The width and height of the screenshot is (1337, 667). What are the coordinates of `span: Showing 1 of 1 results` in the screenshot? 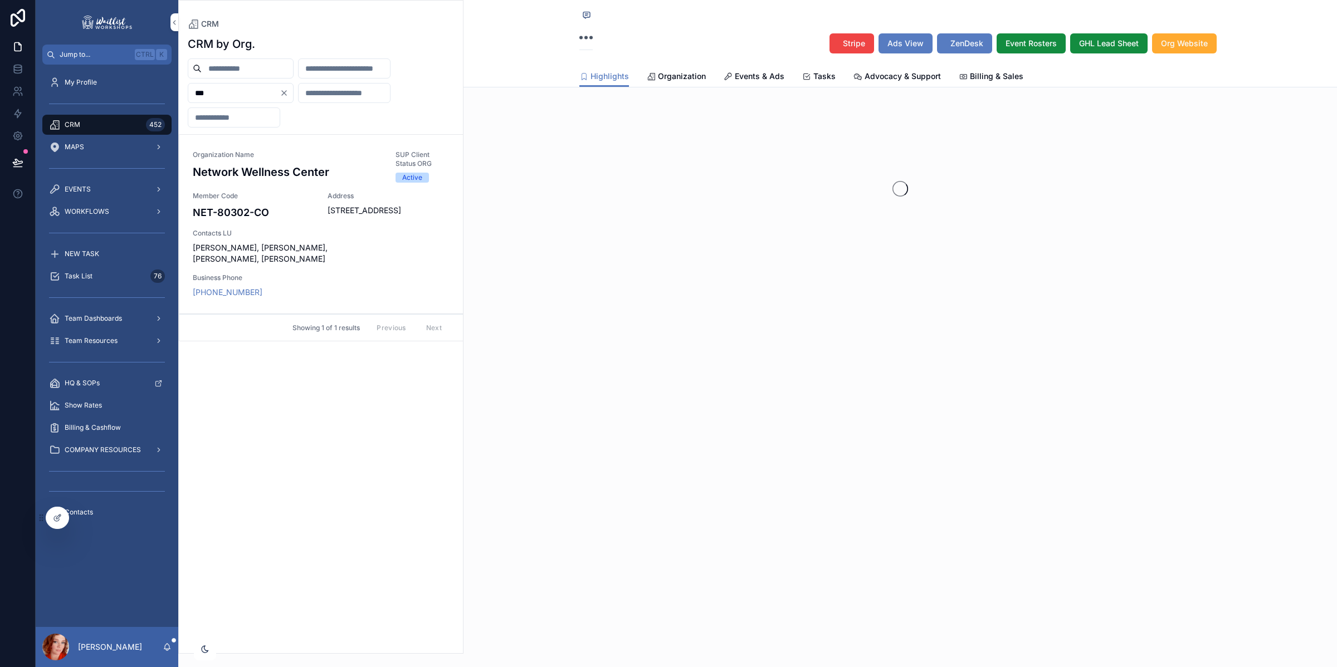 It's located at (326, 328).